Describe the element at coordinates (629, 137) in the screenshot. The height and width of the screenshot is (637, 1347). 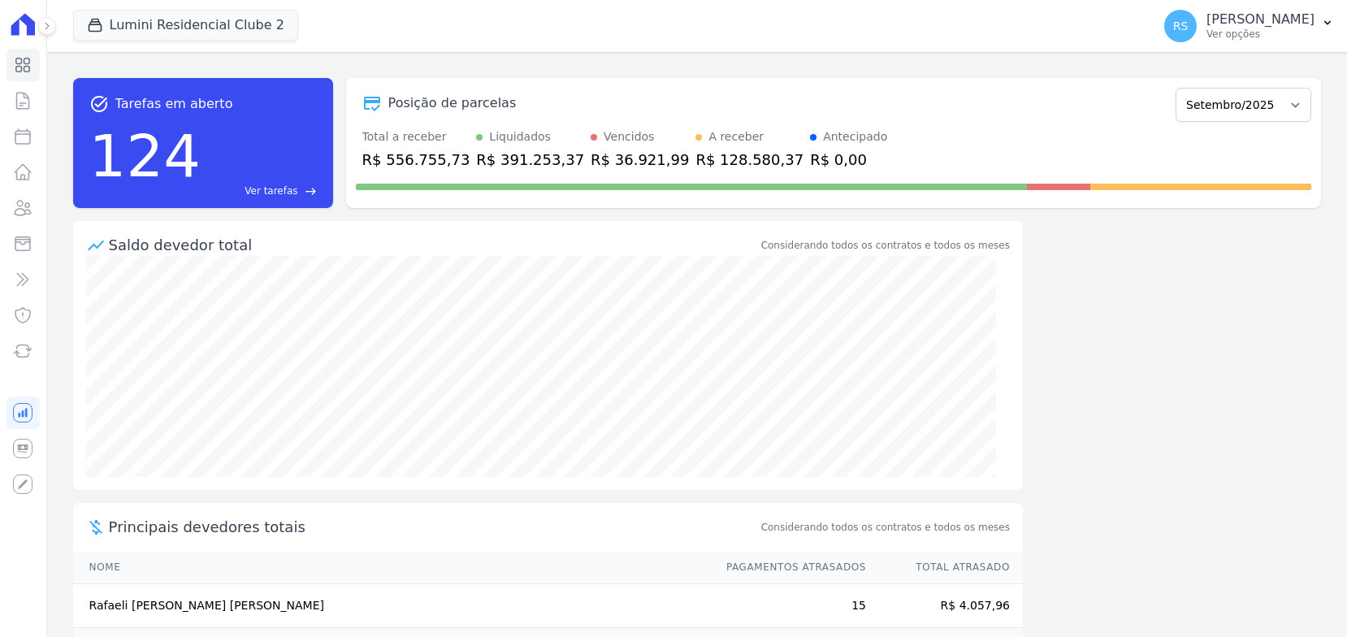
I see `div: Vencidos` at that location.